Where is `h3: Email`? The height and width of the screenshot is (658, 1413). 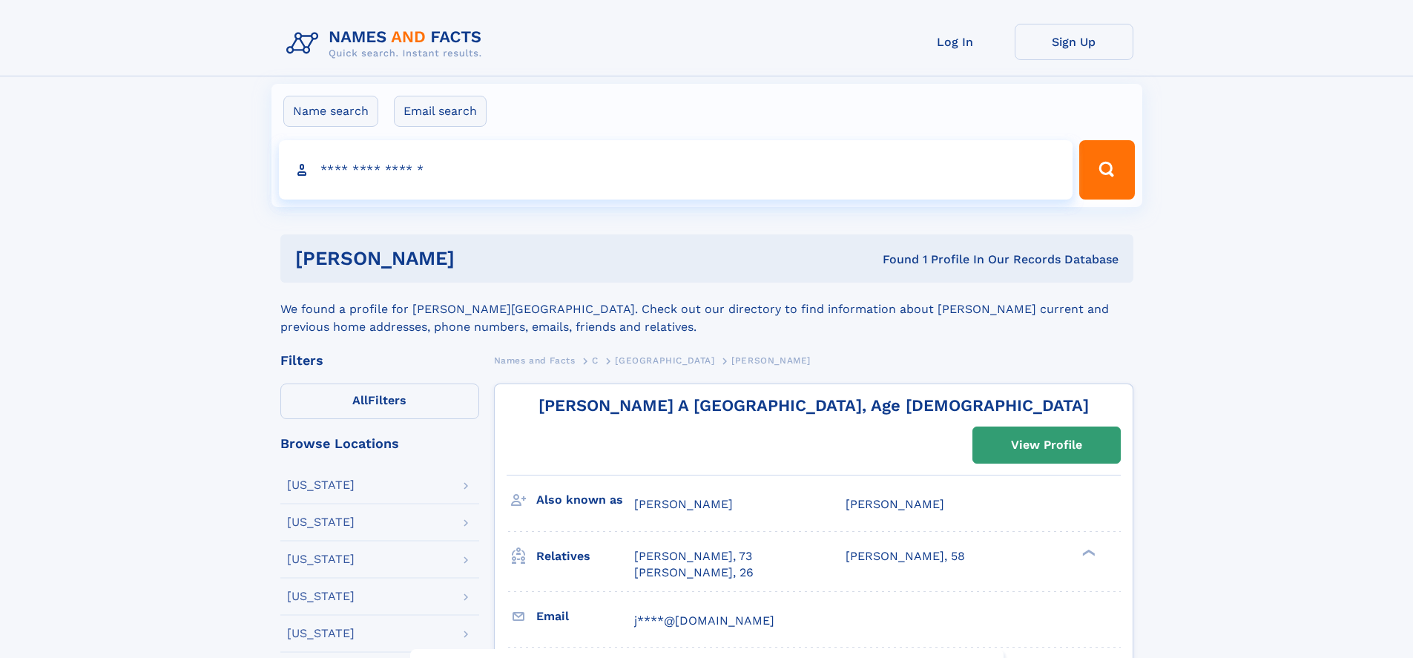 h3: Email is located at coordinates (585, 616).